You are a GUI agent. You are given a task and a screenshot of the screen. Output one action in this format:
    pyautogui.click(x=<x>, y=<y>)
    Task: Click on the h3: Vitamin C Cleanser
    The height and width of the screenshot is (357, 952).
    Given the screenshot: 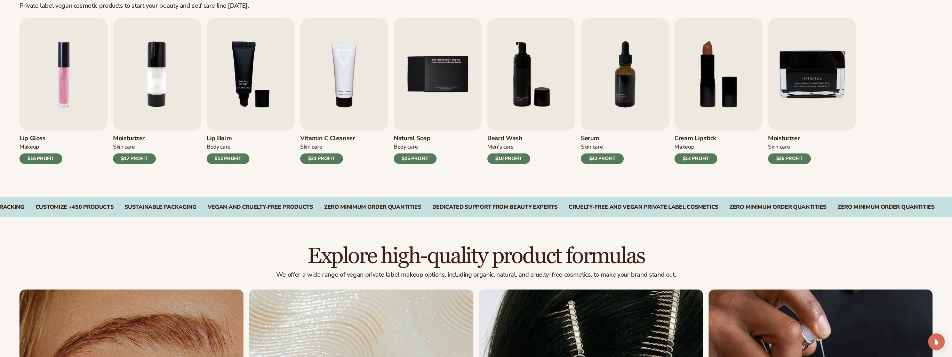 What is the action you would take?
    pyautogui.click(x=328, y=138)
    